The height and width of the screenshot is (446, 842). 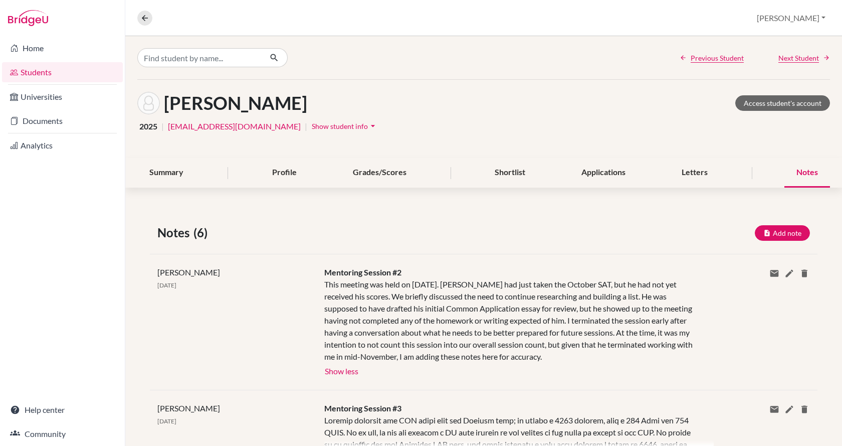 What do you see at coordinates (62, 97) in the screenshot?
I see `a: Universities` at bounding box center [62, 97].